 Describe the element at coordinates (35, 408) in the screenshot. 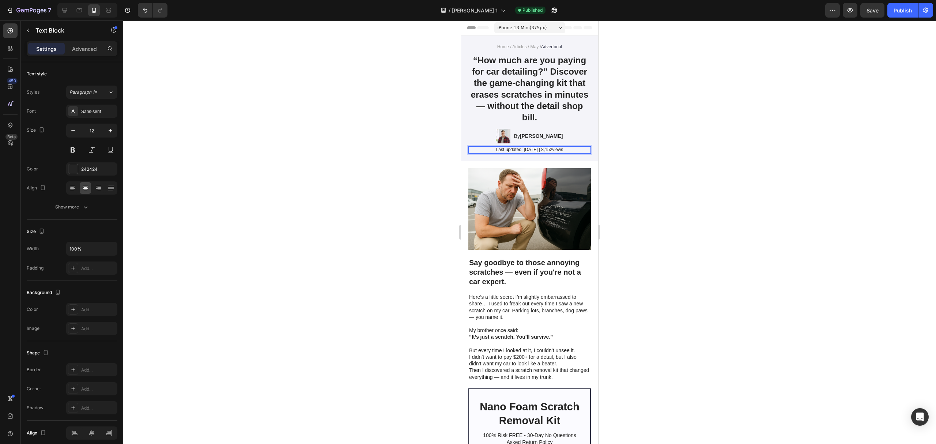

I see `div: Shadow` at that location.